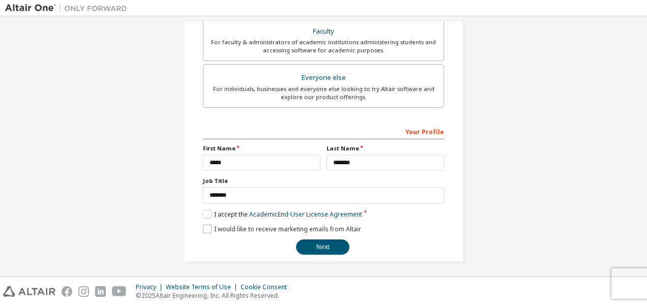 Image resolution: width=647 pixels, height=306 pixels. Describe the element at coordinates (282, 229) in the screenshot. I see `label: I would like to receive marketing emails from Altair` at that location.